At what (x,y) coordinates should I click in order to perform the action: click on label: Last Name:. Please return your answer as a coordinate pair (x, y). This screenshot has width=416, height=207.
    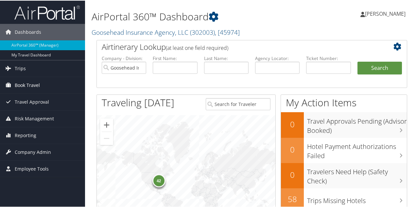
    Looking at the image, I should click on (227, 58).